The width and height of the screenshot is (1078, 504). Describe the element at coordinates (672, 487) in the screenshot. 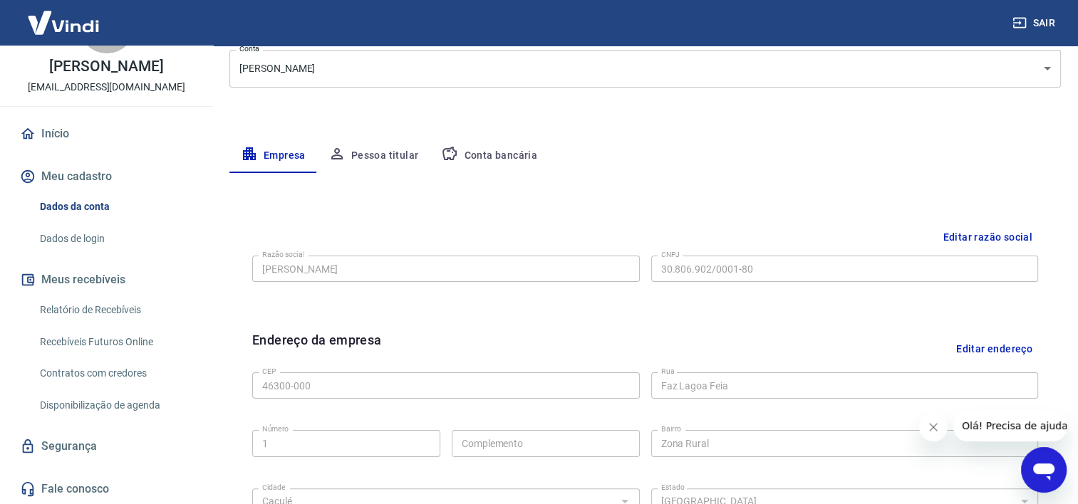

I see `label: Estado` at that location.